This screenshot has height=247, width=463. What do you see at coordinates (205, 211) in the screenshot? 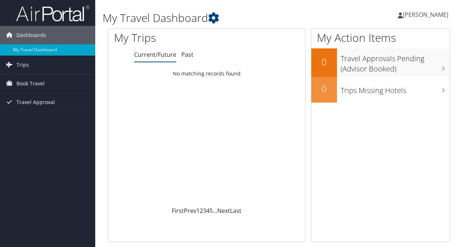
I see `a: 3` at bounding box center [205, 211].